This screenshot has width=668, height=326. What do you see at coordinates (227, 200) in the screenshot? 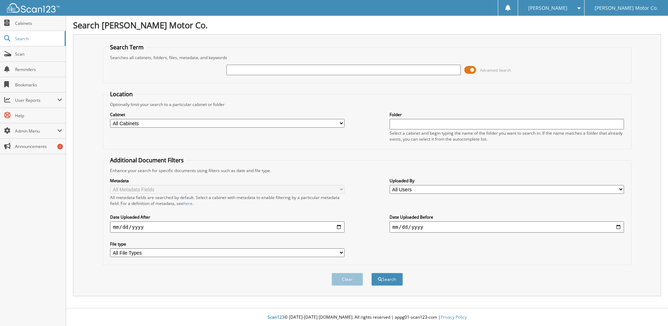
I see `div: All metadata fields are searched by default. Select a cabinet with metadata to enable filtering b...` at bounding box center [227, 200].